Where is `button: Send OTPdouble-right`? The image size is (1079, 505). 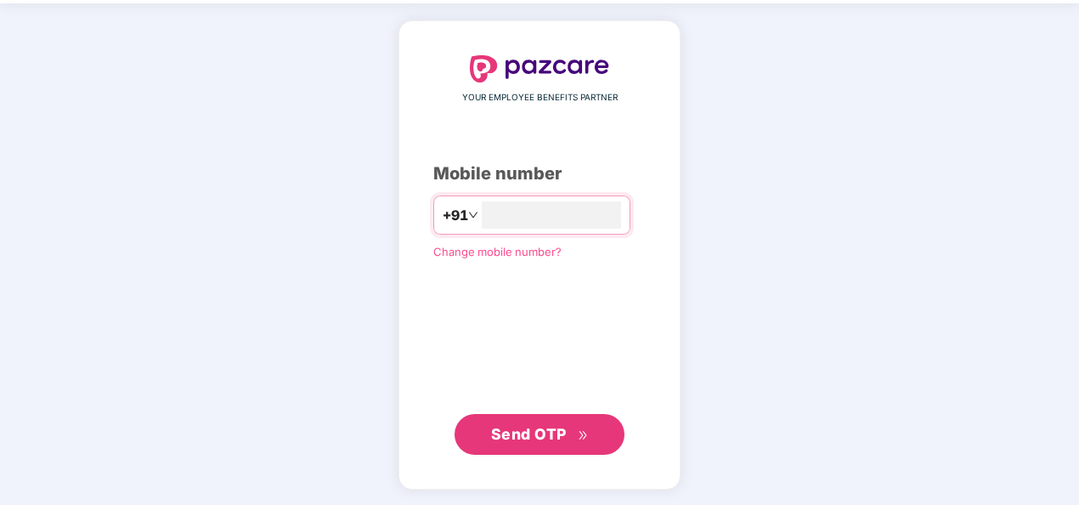
button: Send OTPdouble-right is located at coordinates (540, 434).